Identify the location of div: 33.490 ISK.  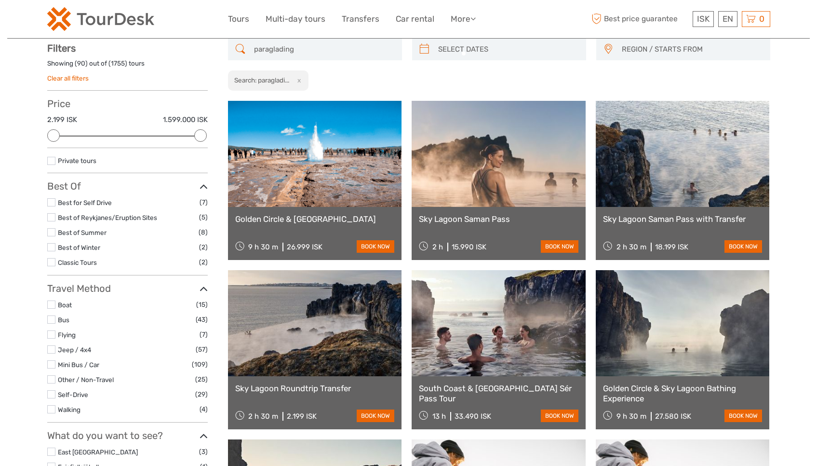
(473, 416).